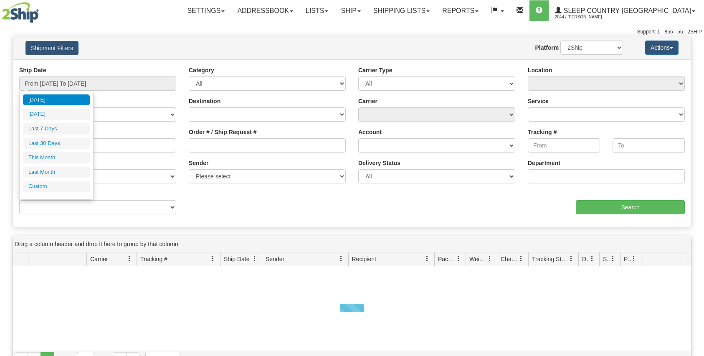  Describe the element at coordinates (458, 258) in the screenshot. I see `a: Packages filter column settings` at that location.